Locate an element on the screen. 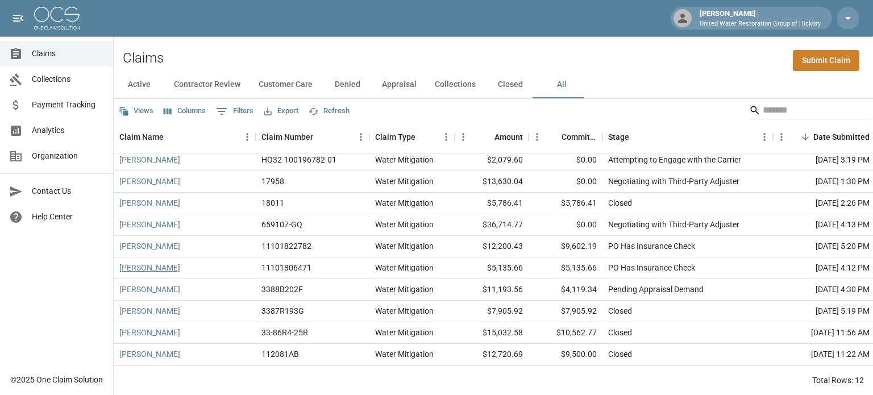  div: $4,119.34 is located at coordinates (565, 290).